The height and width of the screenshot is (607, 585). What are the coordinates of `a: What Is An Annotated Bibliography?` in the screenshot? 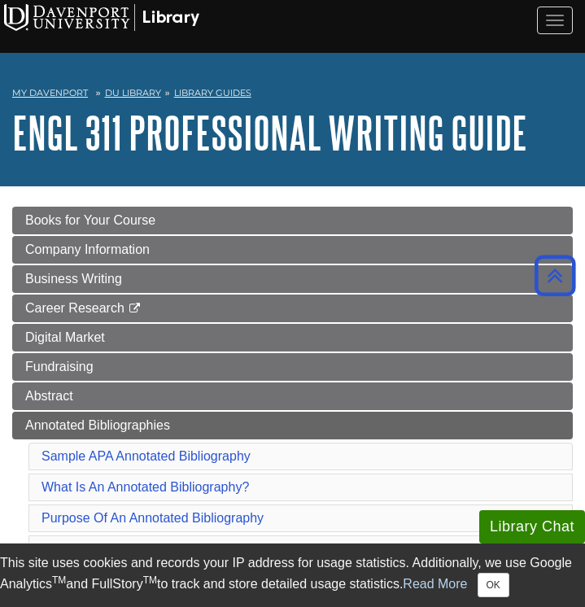 It's located at (145, 487).